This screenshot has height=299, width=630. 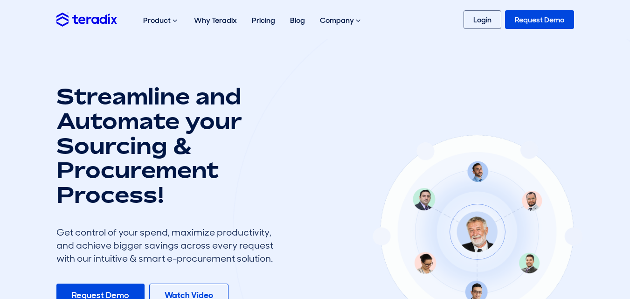 I want to click on img: Teradix logo, so click(x=87, y=19).